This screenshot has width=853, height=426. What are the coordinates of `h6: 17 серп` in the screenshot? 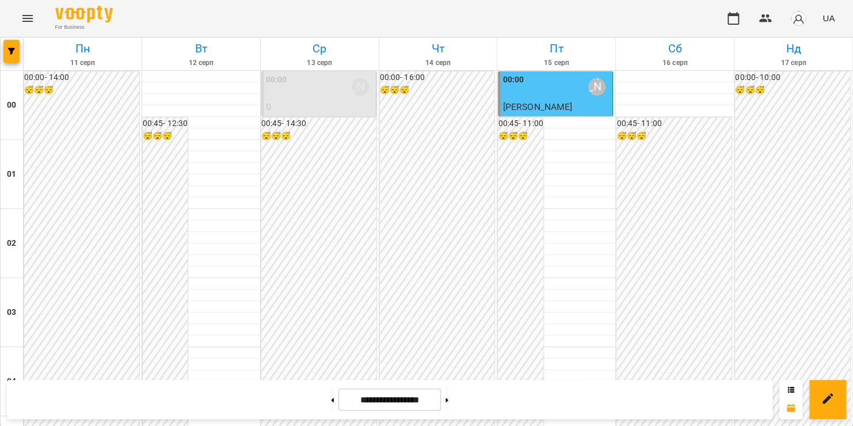 It's located at (793, 63).